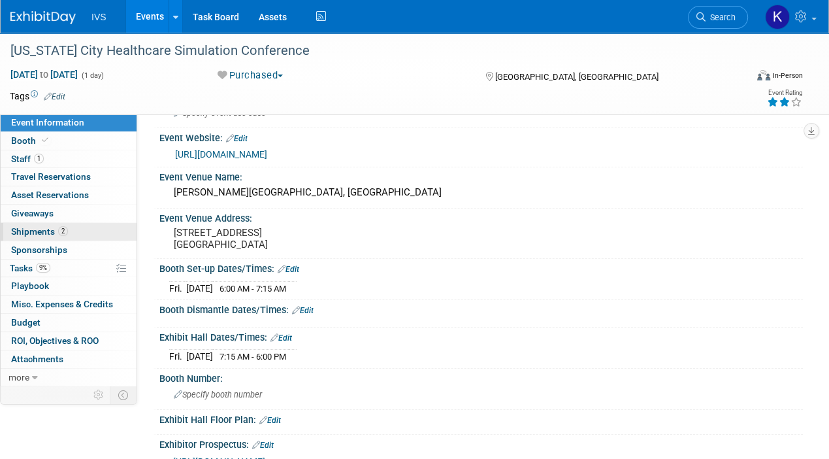  What do you see at coordinates (481, 175) in the screenshot?
I see `div: Event Venue Name:` at bounding box center [481, 175].